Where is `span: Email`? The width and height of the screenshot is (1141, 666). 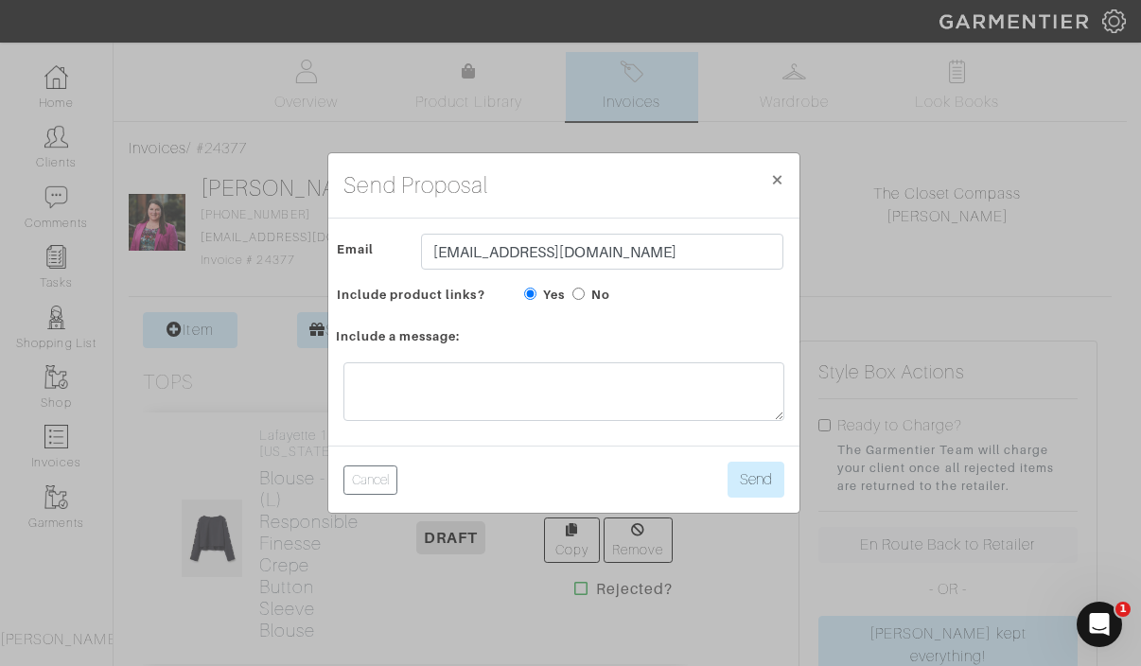 span: Email is located at coordinates (355, 249).